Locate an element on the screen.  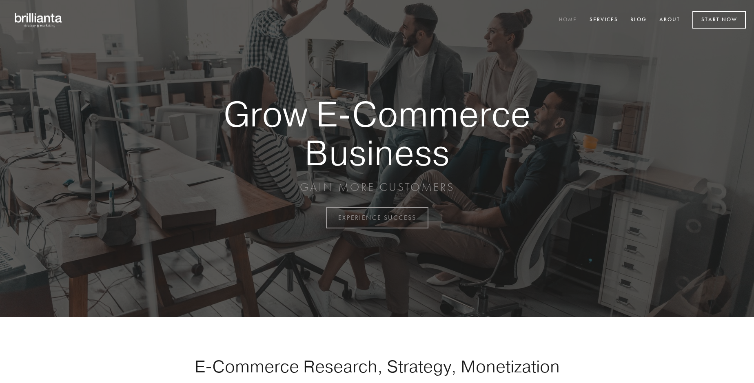
a: Start Now is located at coordinates (719, 20).